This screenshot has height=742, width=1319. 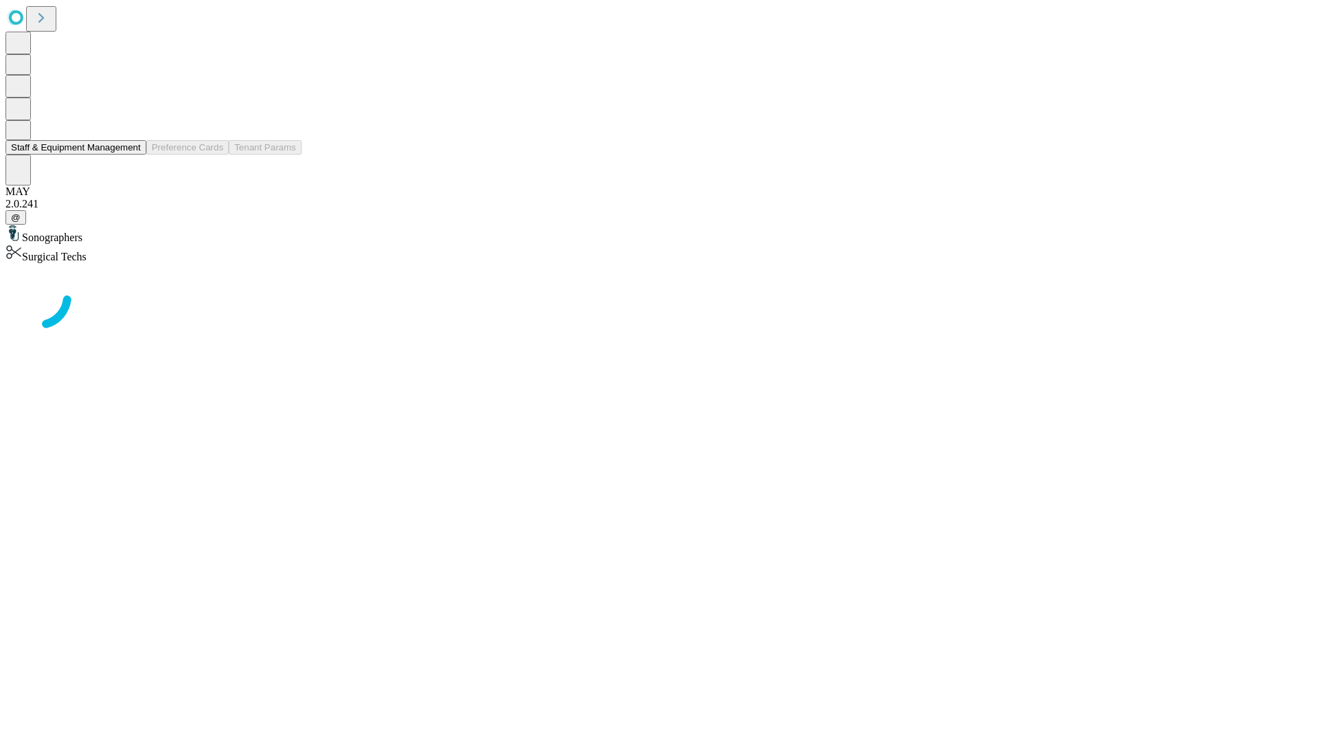 What do you see at coordinates (660, 192) in the screenshot?
I see `div: MAY` at bounding box center [660, 192].